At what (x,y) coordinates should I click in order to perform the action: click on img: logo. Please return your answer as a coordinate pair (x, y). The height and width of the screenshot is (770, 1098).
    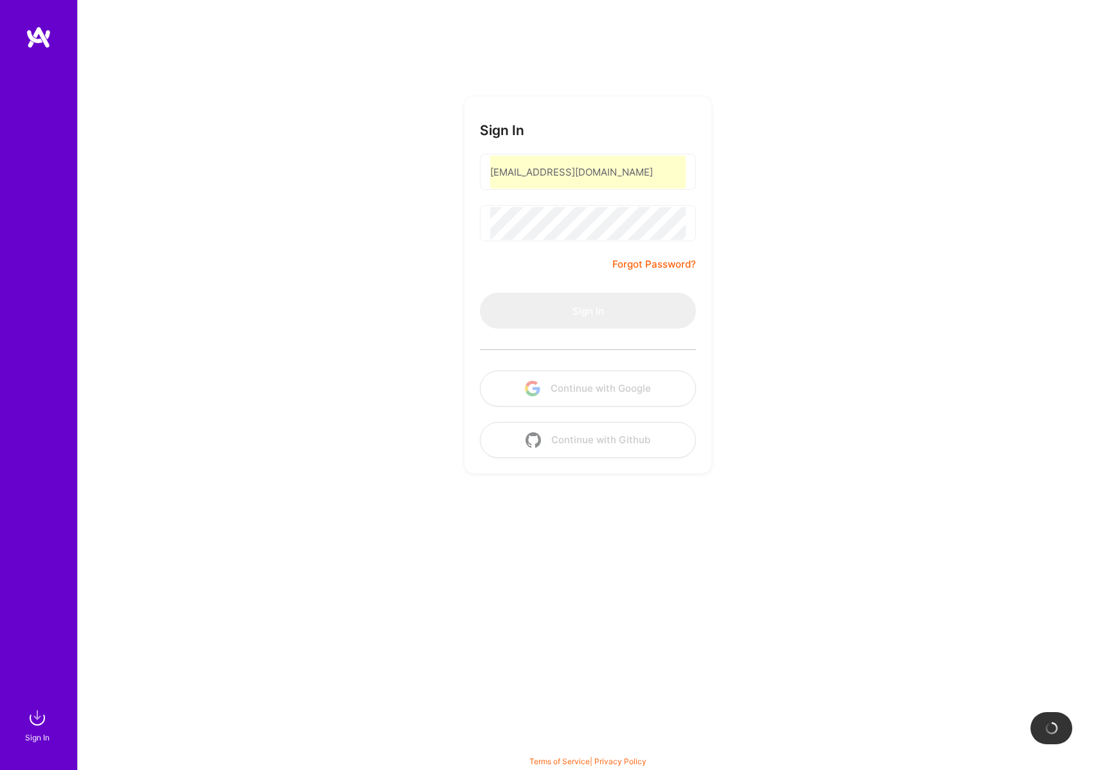
    Looking at the image, I should click on (39, 37).